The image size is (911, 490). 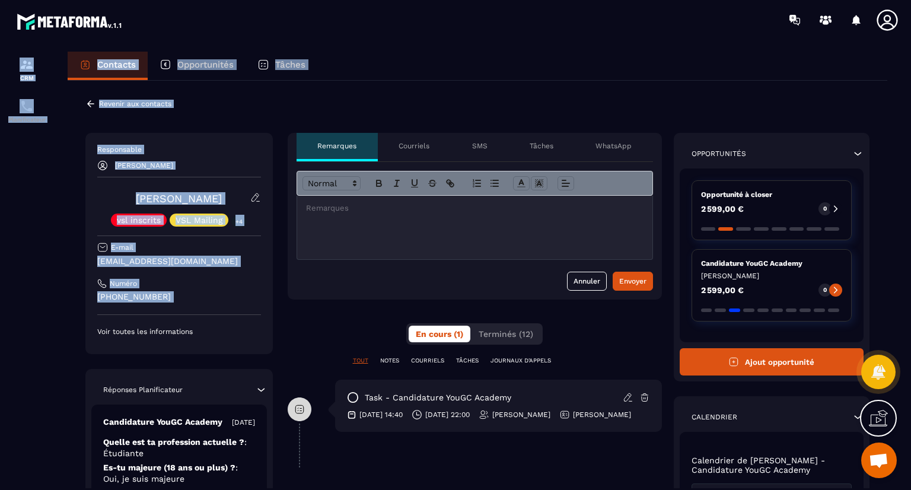 I want to click on p: Remarques, so click(x=337, y=146).